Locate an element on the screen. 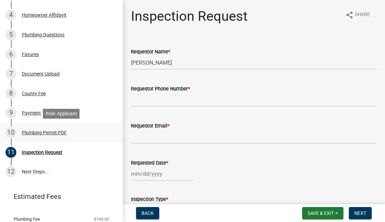 This screenshot has width=385, height=222. div: 4 is located at coordinates (11, 15).